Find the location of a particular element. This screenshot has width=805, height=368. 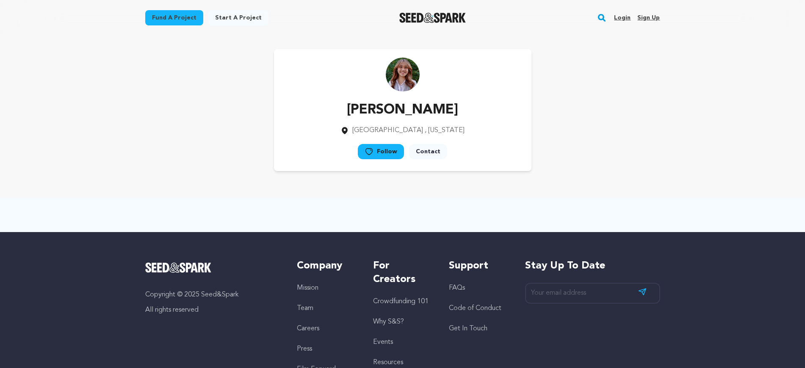

a: Crowdfunding 101 is located at coordinates (401, 302).